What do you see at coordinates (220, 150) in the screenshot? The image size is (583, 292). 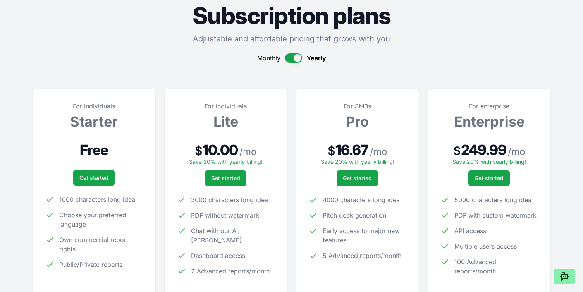 I see `span: 10.00` at bounding box center [220, 150].